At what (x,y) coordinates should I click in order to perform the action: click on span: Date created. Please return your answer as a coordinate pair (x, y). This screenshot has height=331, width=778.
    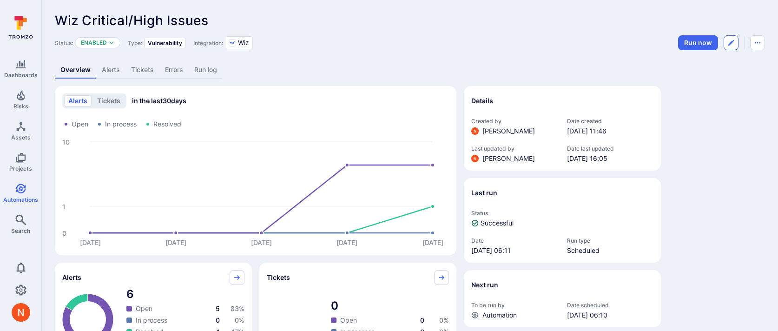
    Looking at the image, I should click on (610, 121).